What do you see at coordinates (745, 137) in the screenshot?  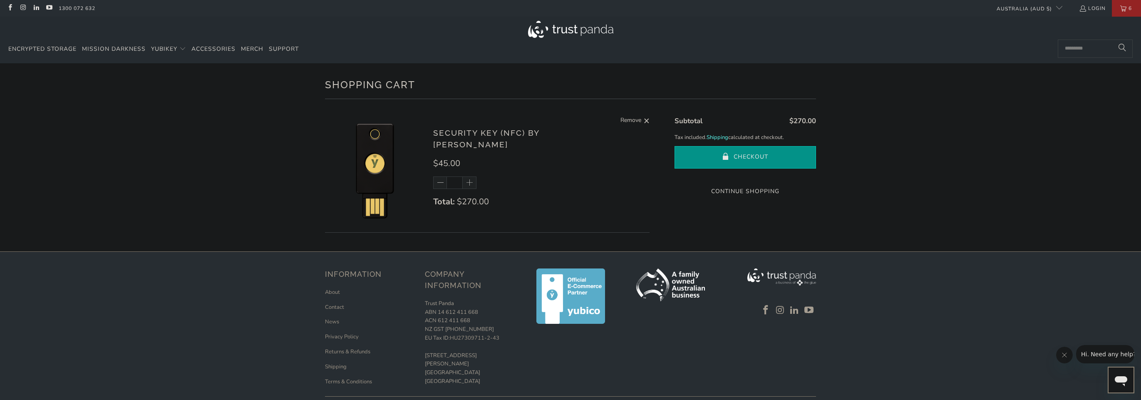 I see `p: Tax included. calculated at checkout.` at bounding box center [745, 137].